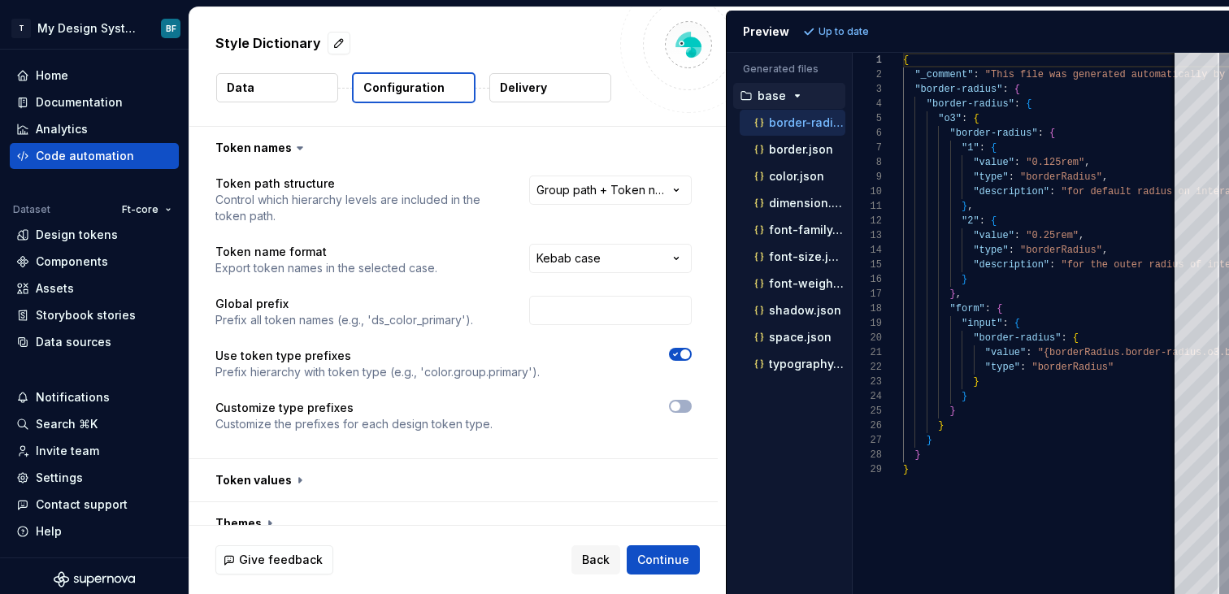  What do you see at coordinates (344, 320) in the screenshot?
I see `p: Prefix all token names (e.g., 'ds_color_primary').` at bounding box center [344, 320].